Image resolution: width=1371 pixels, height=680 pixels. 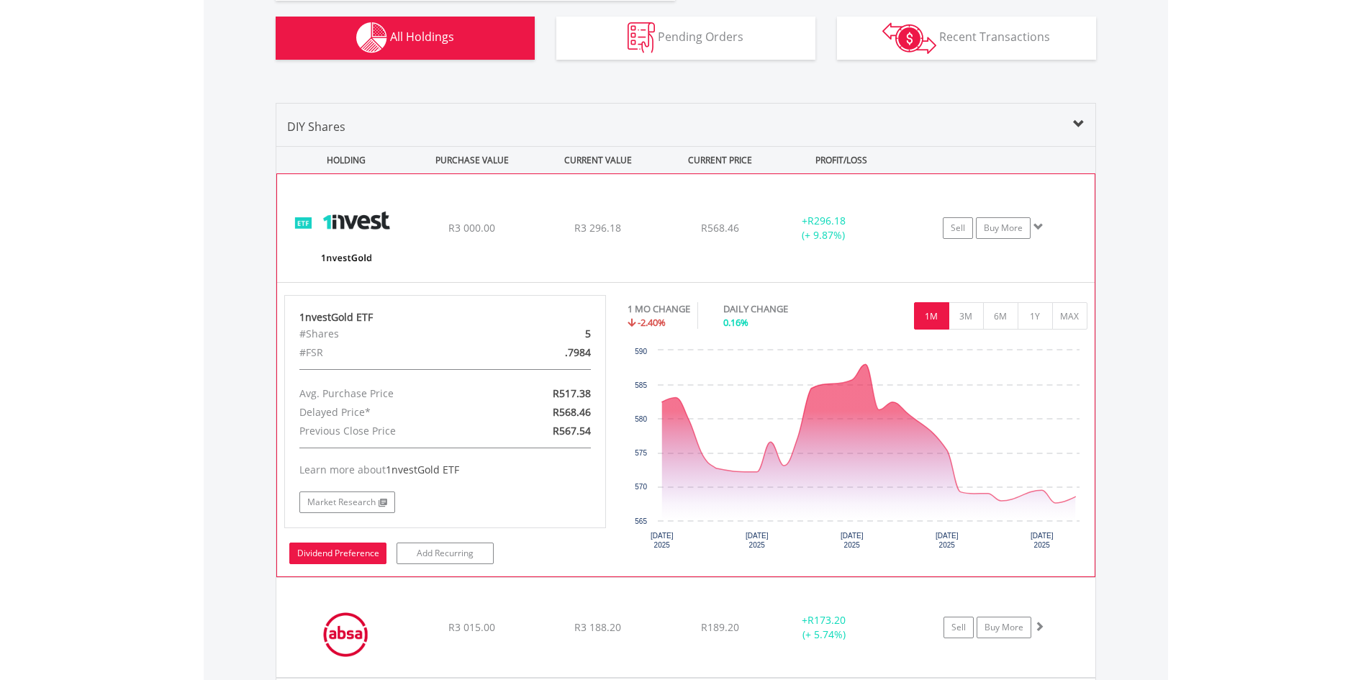 What do you see at coordinates (651, 322) in the screenshot?
I see `span: -2.40%` at bounding box center [651, 322].